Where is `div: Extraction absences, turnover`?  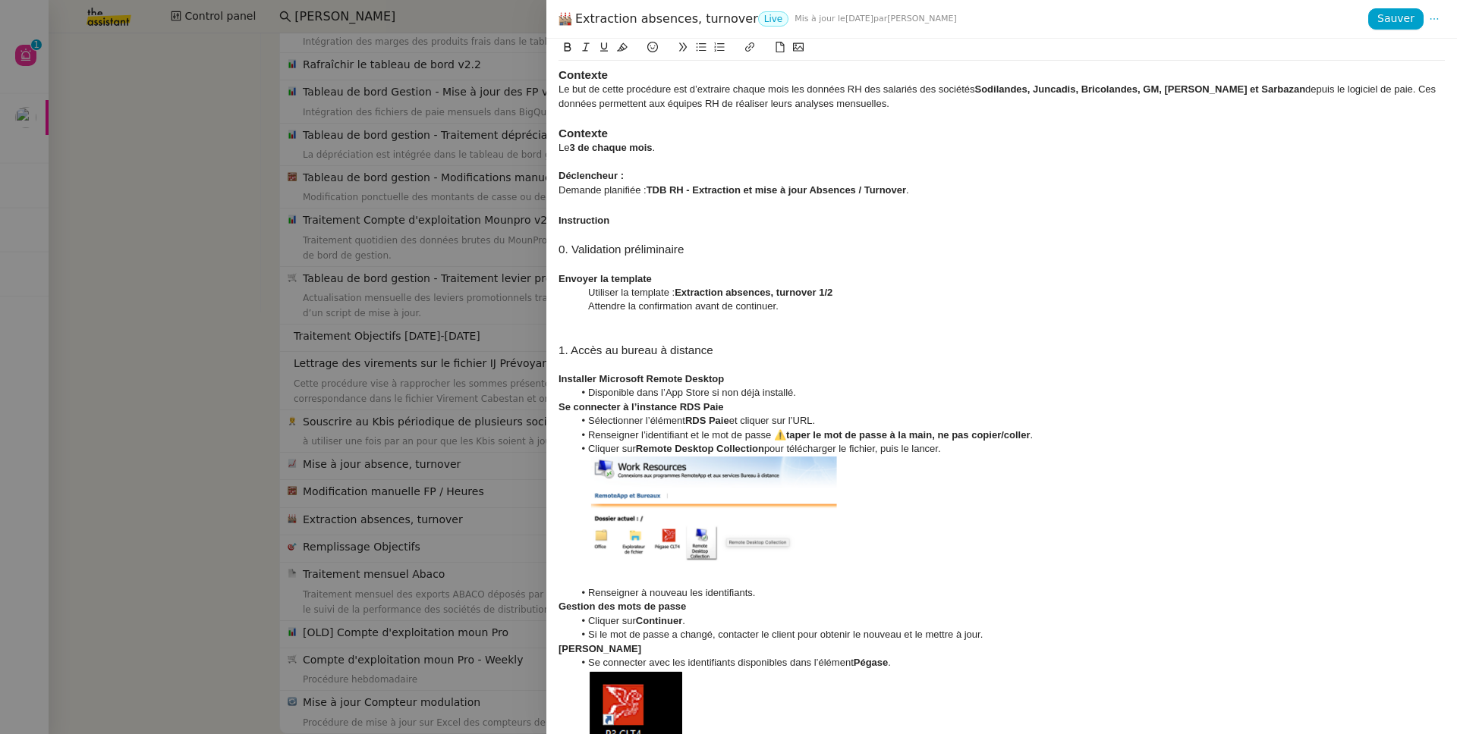
div: Extraction absences, turnover is located at coordinates (963, 19).